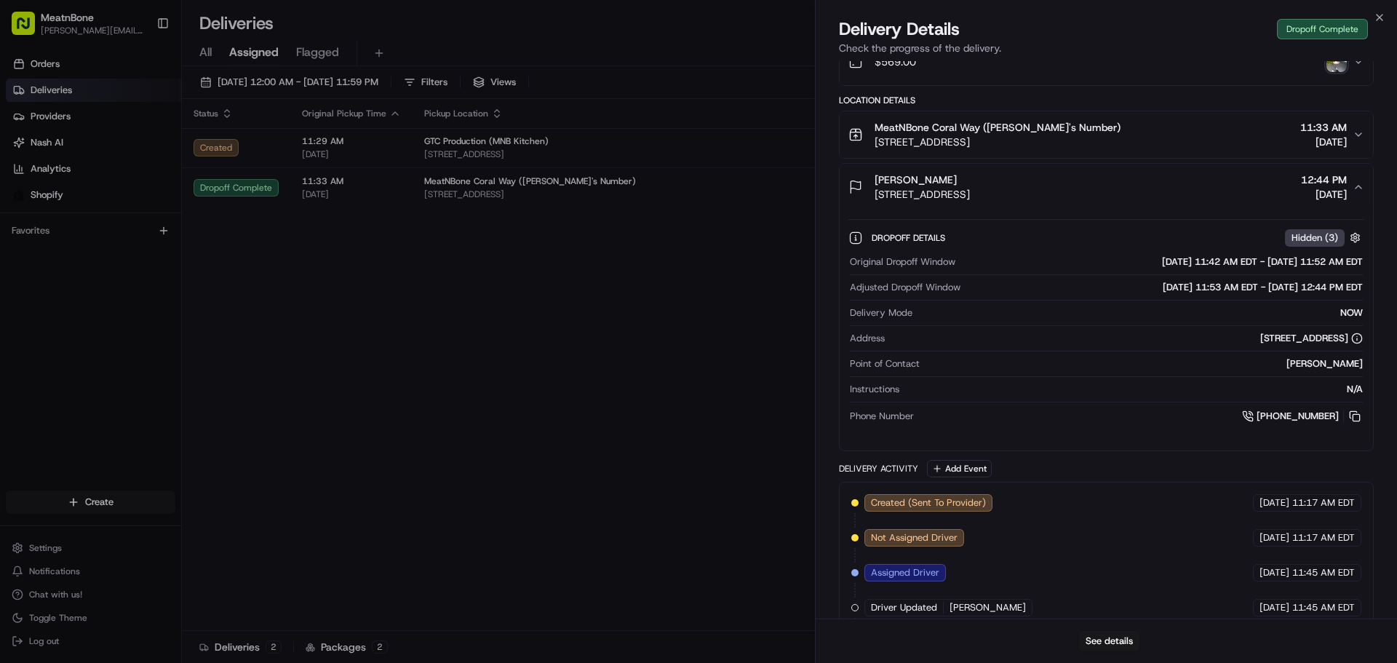  I want to click on a: 💻API Documentation, so click(178, 333).